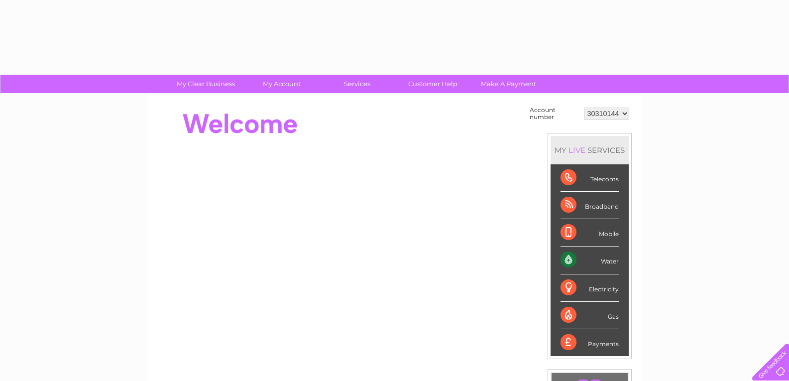 This screenshot has width=789, height=381. I want to click on div: MY SERVICES, so click(589, 150).